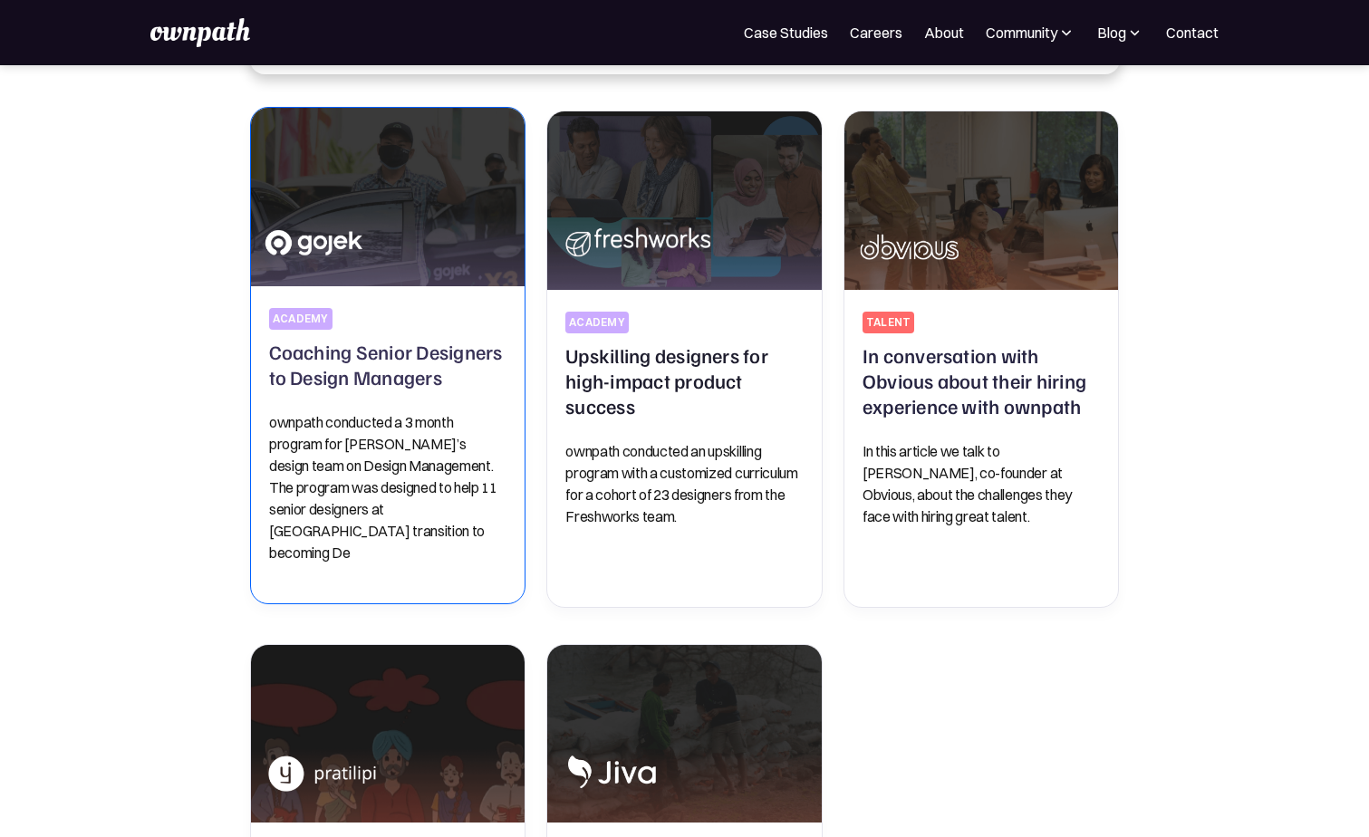 The image size is (1369, 837). I want to click on img: Coaching Senior Designers to Design Managers, so click(388, 197).